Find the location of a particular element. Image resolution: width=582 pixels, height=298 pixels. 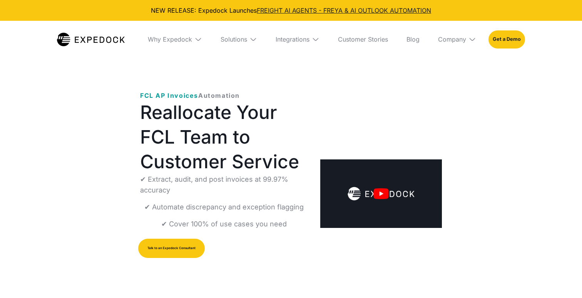

h1: Reallocate Your FCL Team to Customer Service is located at coordinates (224, 137).